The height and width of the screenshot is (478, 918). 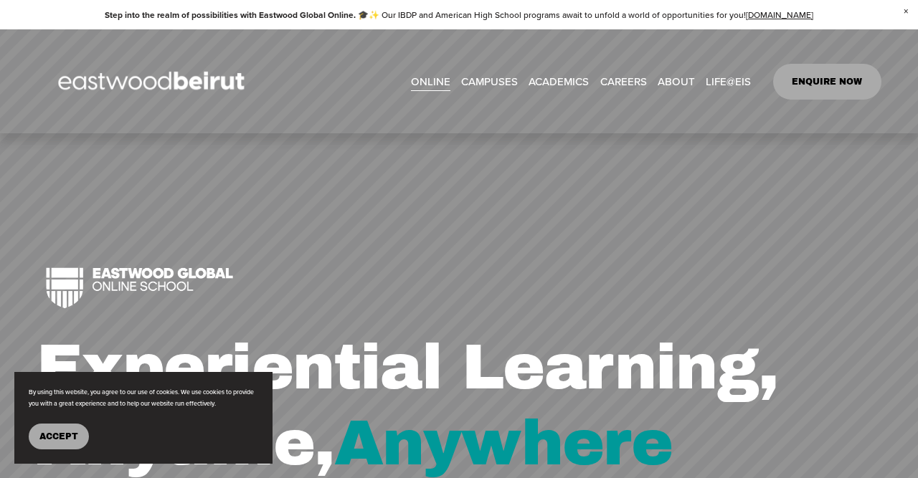 What do you see at coordinates (153, 82) in the screenshot?
I see `img: EastwoodIS Global Site` at bounding box center [153, 82].